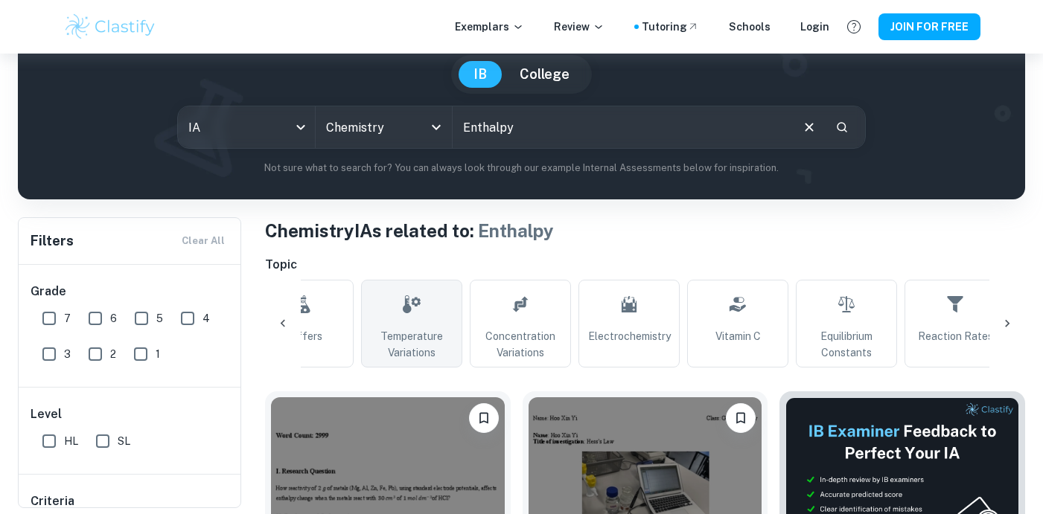  Describe the element at coordinates (670, 27) in the screenshot. I see `a: Tutoring` at that location.